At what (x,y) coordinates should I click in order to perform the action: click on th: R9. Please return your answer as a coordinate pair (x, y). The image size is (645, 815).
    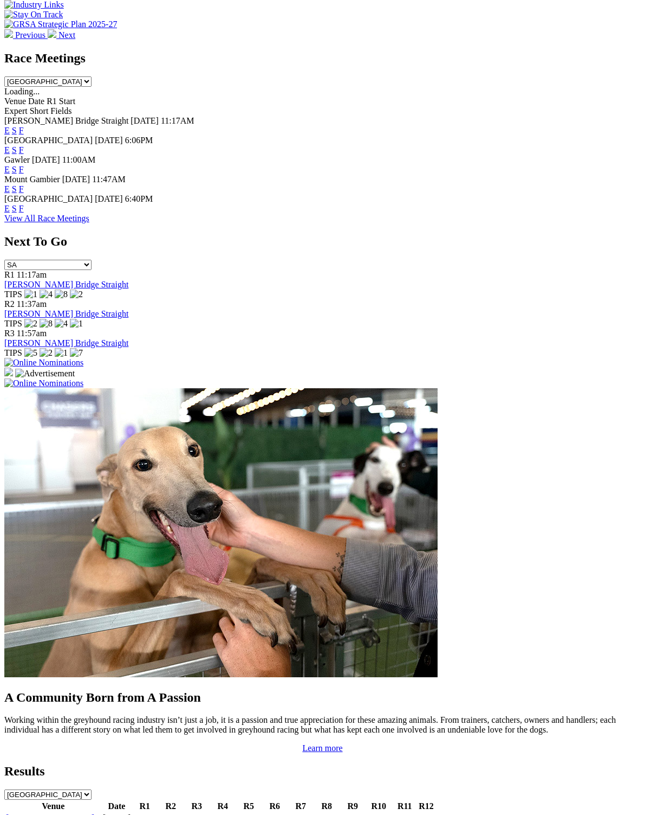
    Looking at the image, I should click on (353, 806).